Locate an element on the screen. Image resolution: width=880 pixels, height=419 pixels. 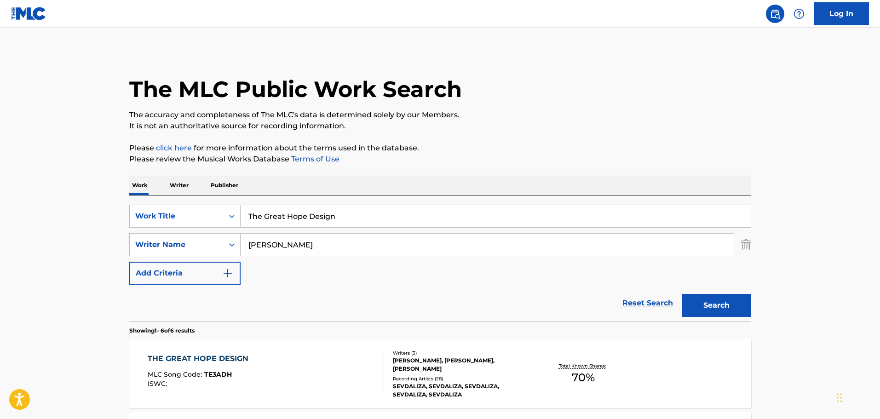
span: 70 % is located at coordinates (583, 378).